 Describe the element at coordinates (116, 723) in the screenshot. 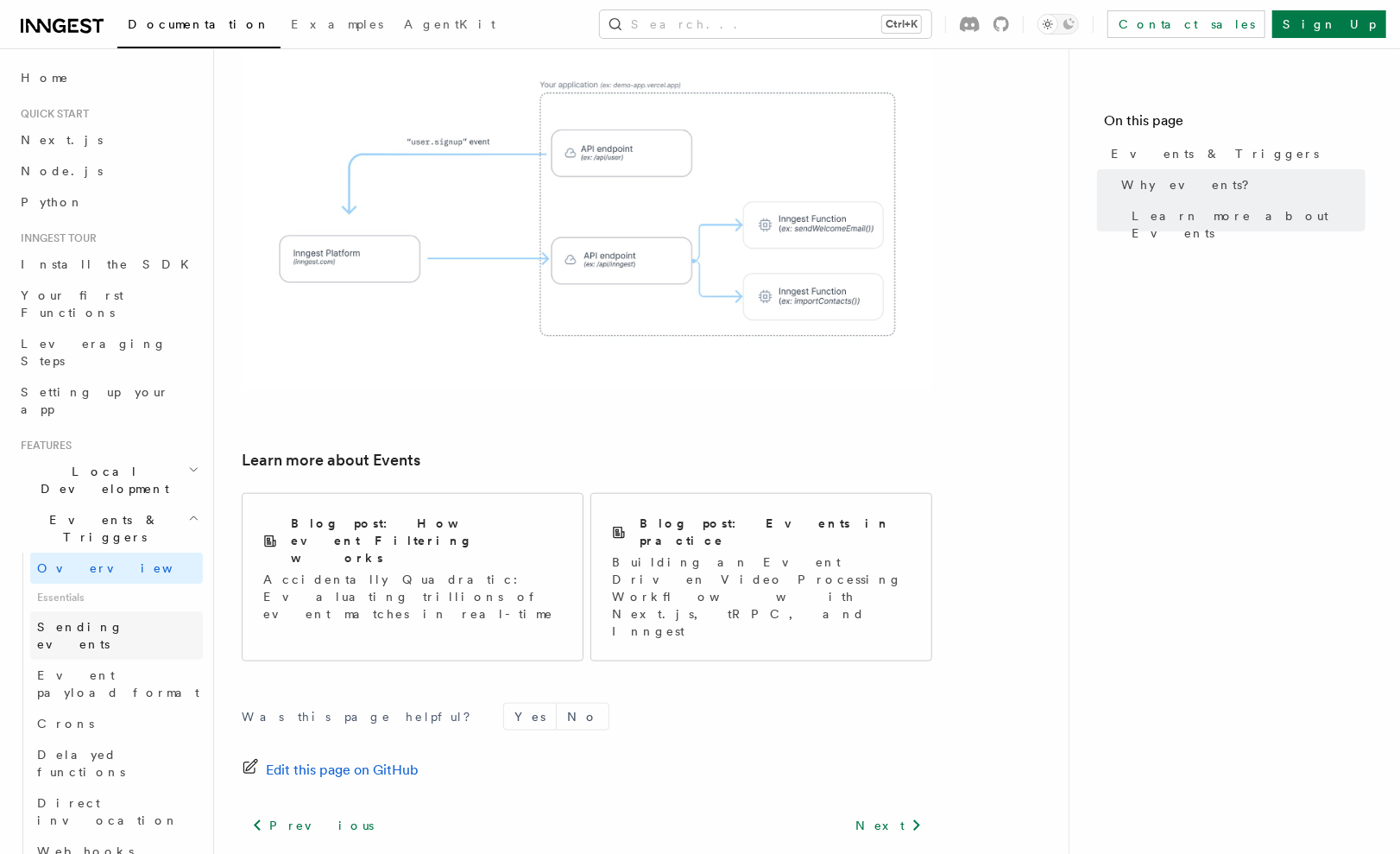

I see `a: Crons` at that location.